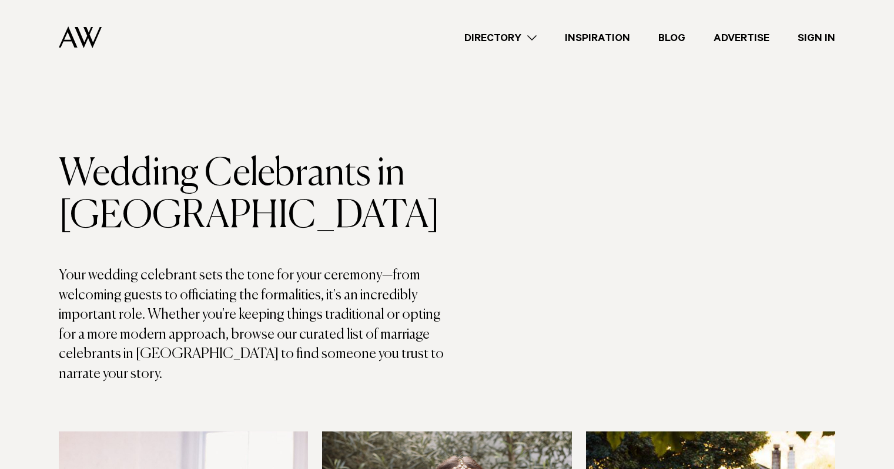 The image size is (894, 469). What do you see at coordinates (741, 38) in the screenshot?
I see `a: Advertise` at bounding box center [741, 38].